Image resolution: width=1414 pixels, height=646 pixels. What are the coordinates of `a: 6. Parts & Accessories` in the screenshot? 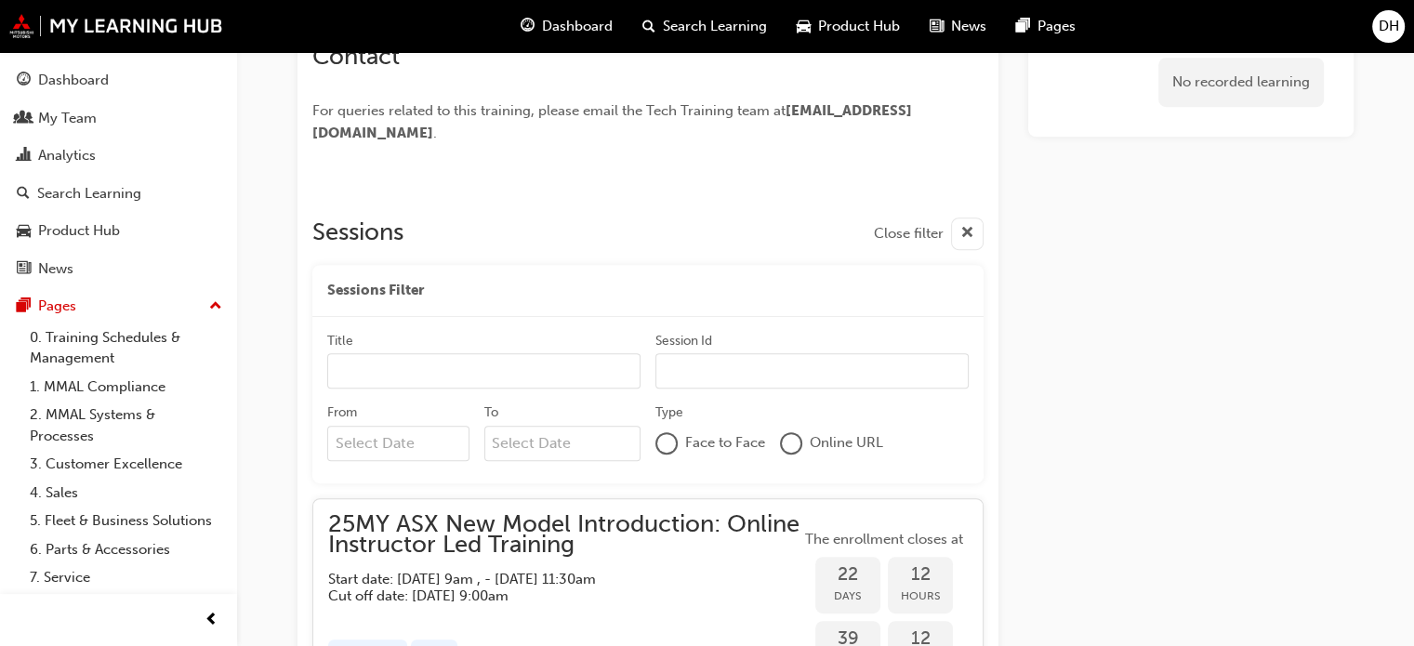 It's located at (126, 549).